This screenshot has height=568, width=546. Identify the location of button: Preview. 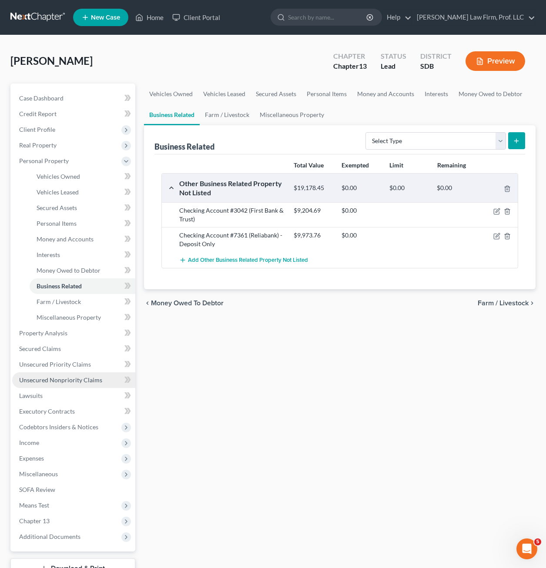
(495, 61).